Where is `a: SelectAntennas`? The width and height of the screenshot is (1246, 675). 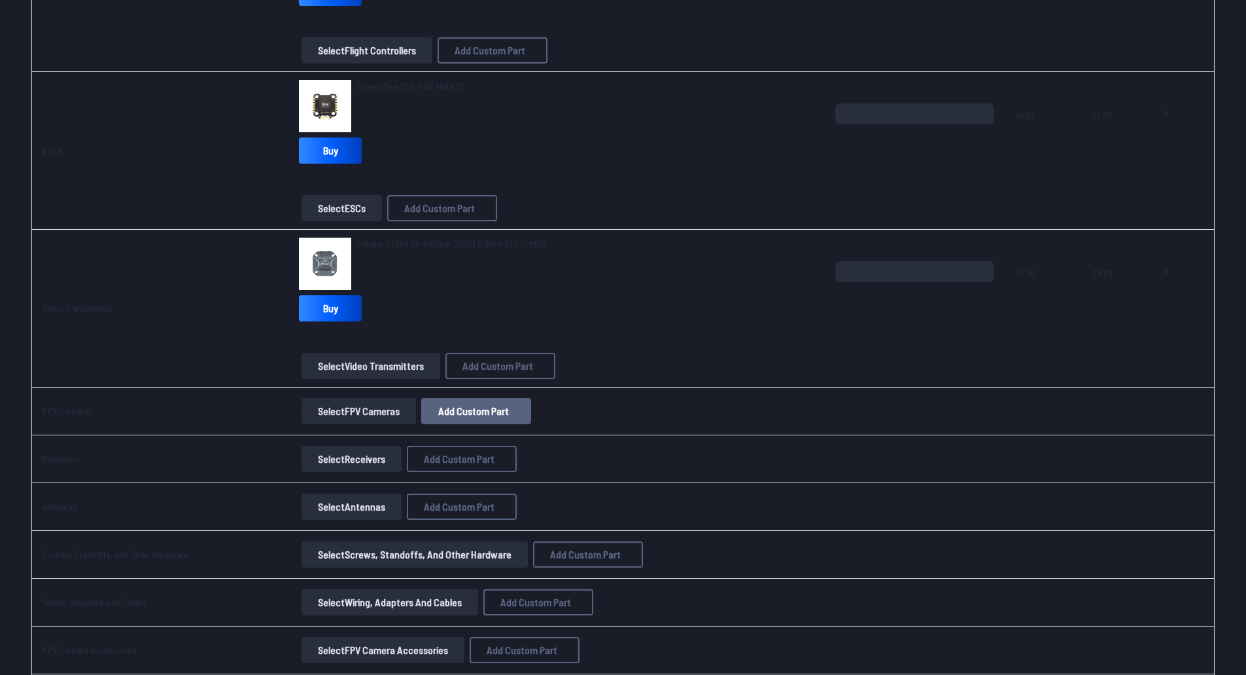 a: SelectAntennas is located at coordinates (351, 506).